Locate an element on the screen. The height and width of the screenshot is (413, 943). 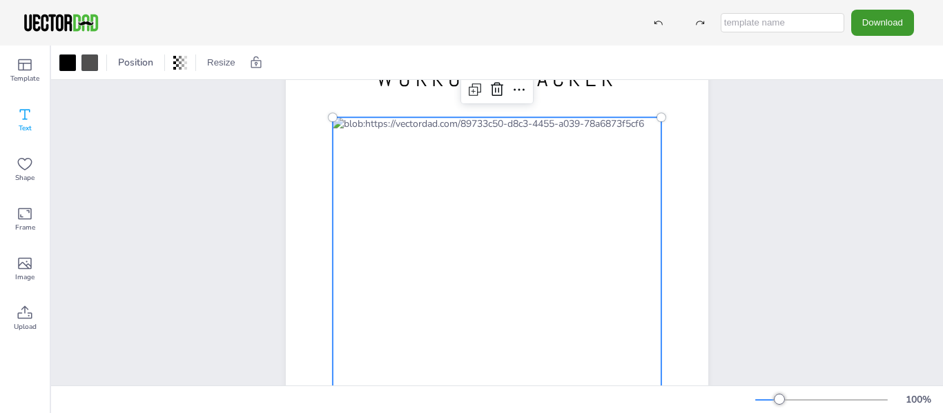
button: Download is located at coordinates (882, 22).